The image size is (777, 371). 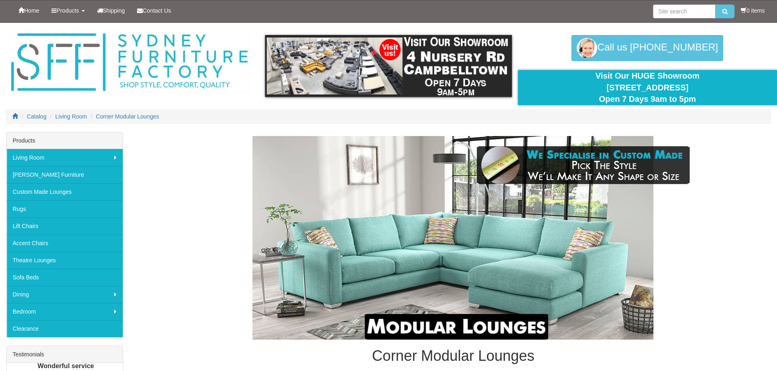 I want to click on a: Catalog, so click(x=37, y=117).